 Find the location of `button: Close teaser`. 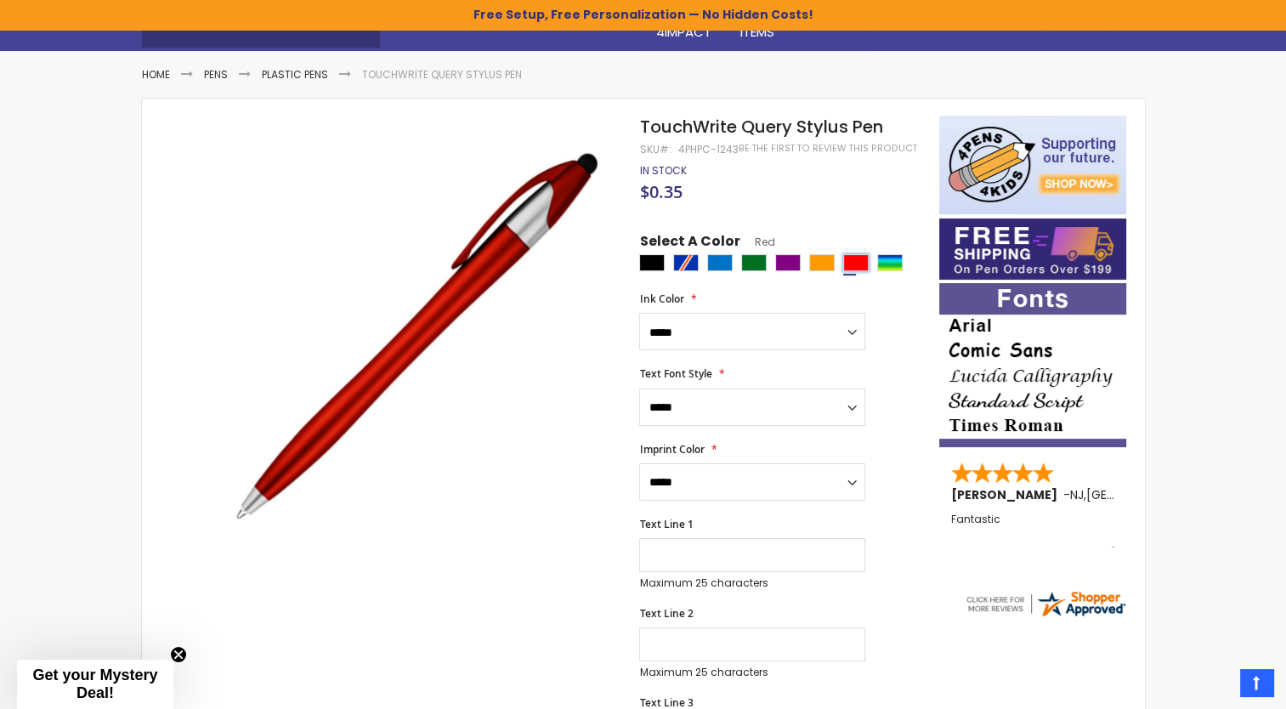

button: Close teaser is located at coordinates (179, 655).